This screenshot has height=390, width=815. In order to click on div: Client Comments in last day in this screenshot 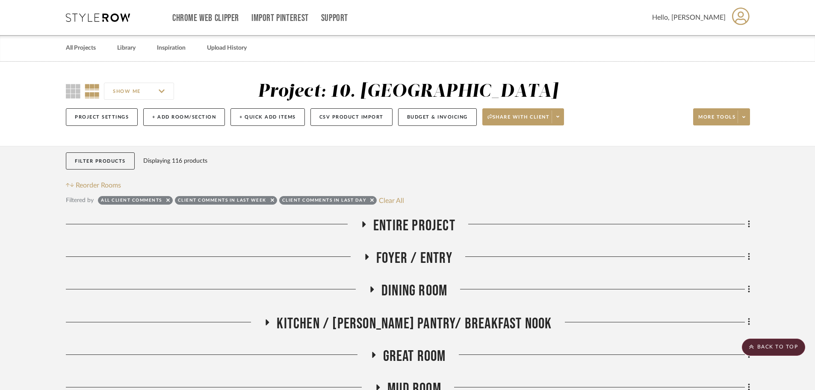, I will do `click(324, 201)`.